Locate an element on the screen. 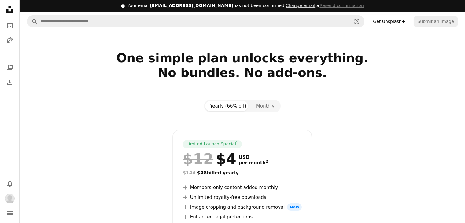 Image resolution: width=465 pixels, height=223 pixels. button: Submit an image is located at coordinates (436, 21).